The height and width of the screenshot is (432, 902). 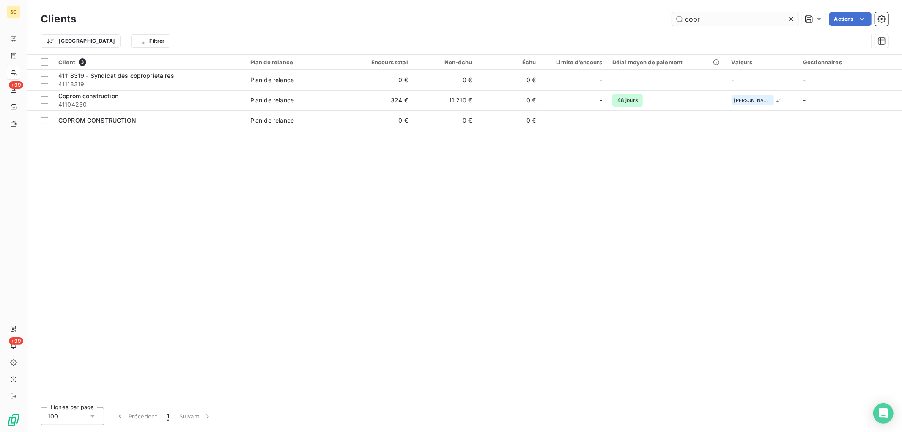 What do you see at coordinates (82, 62) in the screenshot?
I see `span: 3` at bounding box center [82, 62].